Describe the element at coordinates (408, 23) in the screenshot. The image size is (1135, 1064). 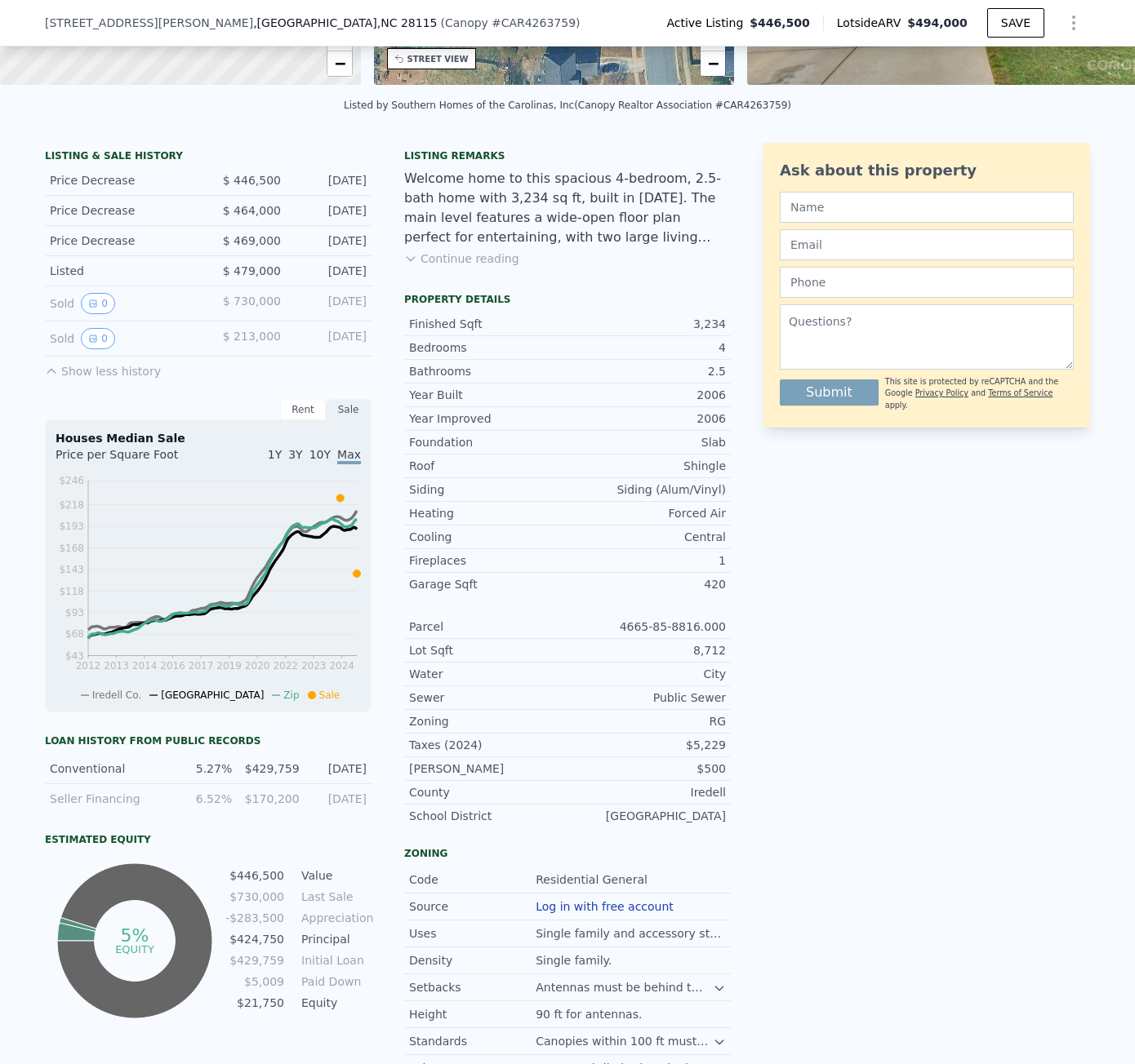
I see `span: , NC 28115` at that location.